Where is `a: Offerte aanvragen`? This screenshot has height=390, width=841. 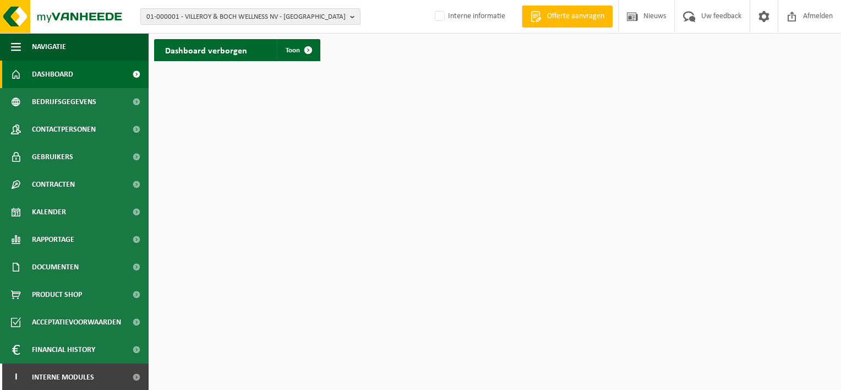
a: Offerte aanvragen is located at coordinates (567, 17).